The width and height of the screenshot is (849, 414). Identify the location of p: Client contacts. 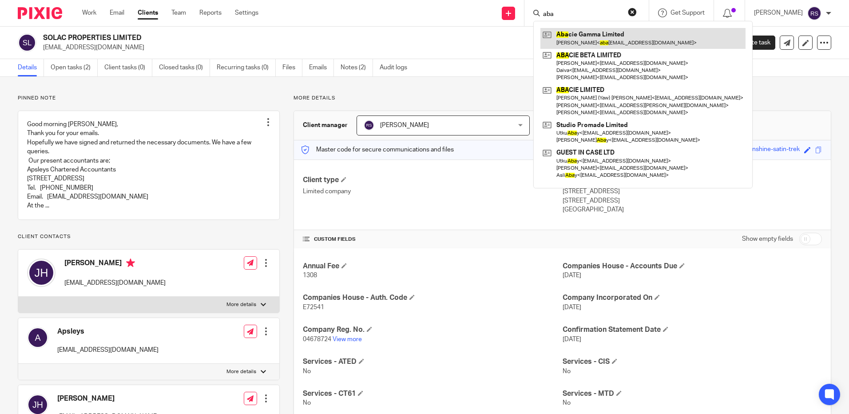
(149, 237).